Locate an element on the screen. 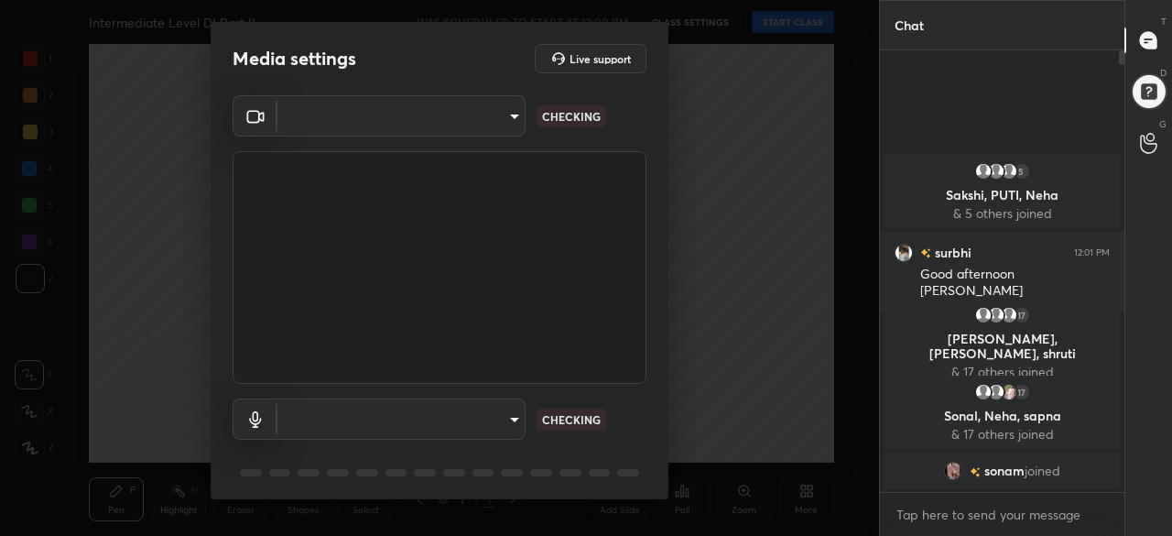 This screenshot has height=536, width=1172. p: Sonal, Neha, sapna is located at coordinates (1002, 416).